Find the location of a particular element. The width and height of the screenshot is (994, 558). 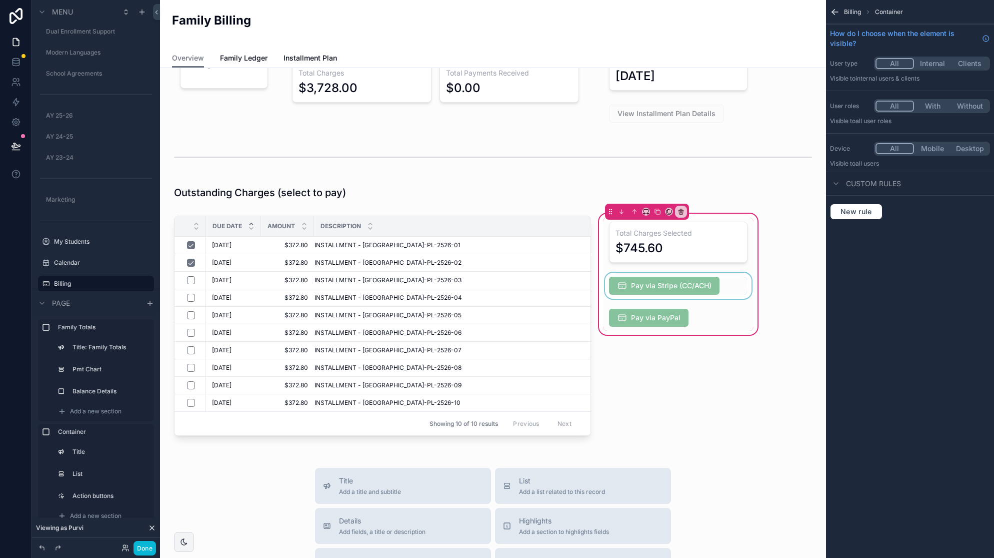

span: Add a section to highlights fields is located at coordinates (564, 532).